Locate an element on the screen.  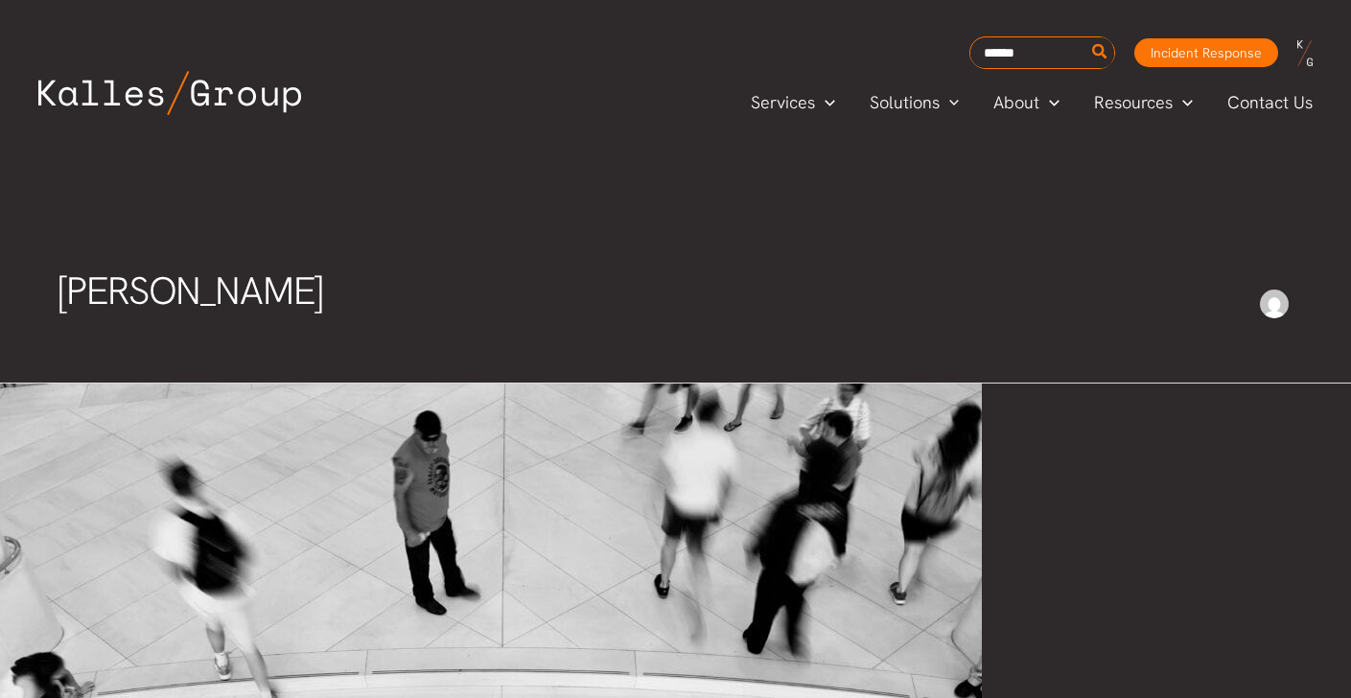
a: SolutionsMenu Toggle is located at coordinates (915, 103).